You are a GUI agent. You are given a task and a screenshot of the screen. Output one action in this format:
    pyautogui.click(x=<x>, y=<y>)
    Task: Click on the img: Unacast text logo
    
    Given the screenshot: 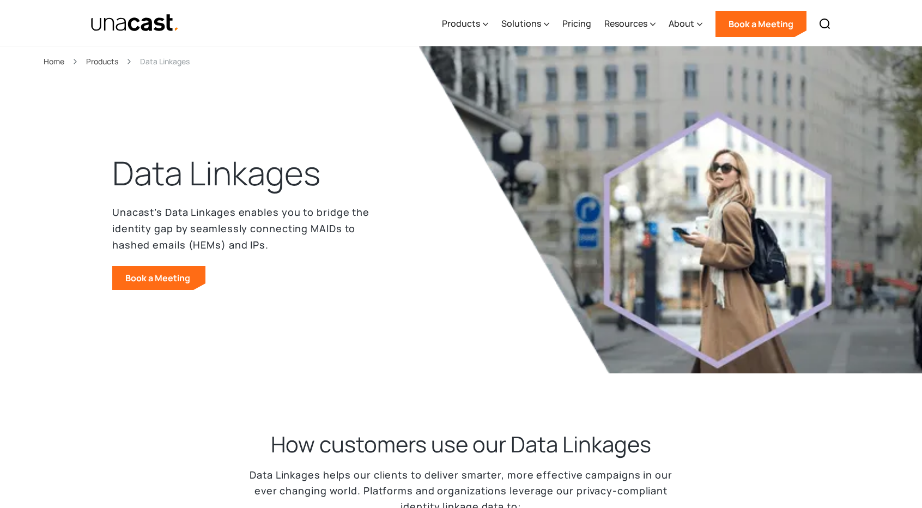 What is the action you would take?
    pyautogui.click(x=135, y=23)
    